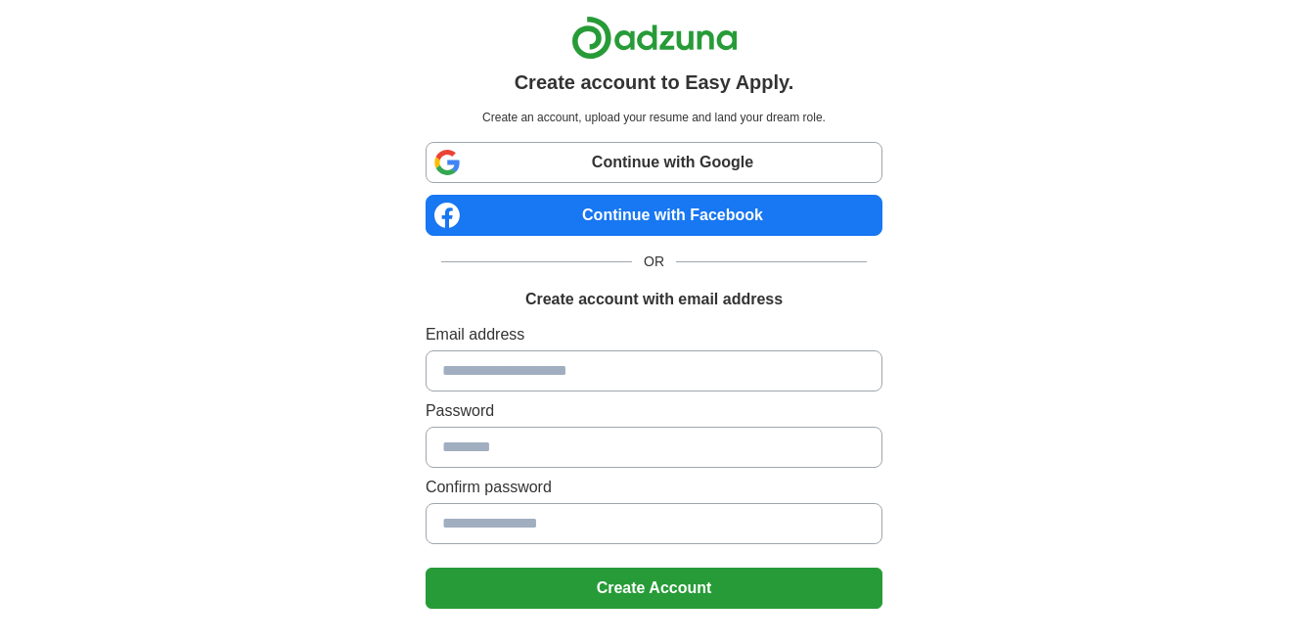 This screenshot has height=644, width=1308. Describe the element at coordinates (654, 162) in the screenshot. I see `a: Continue with Google` at that location.